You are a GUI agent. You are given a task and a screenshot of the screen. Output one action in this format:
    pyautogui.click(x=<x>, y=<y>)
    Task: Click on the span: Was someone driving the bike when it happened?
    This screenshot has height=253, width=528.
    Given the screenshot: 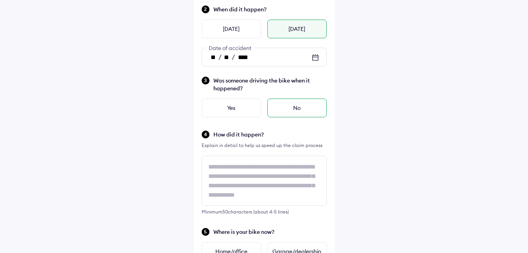 What is the action you would take?
    pyautogui.click(x=270, y=84)
    